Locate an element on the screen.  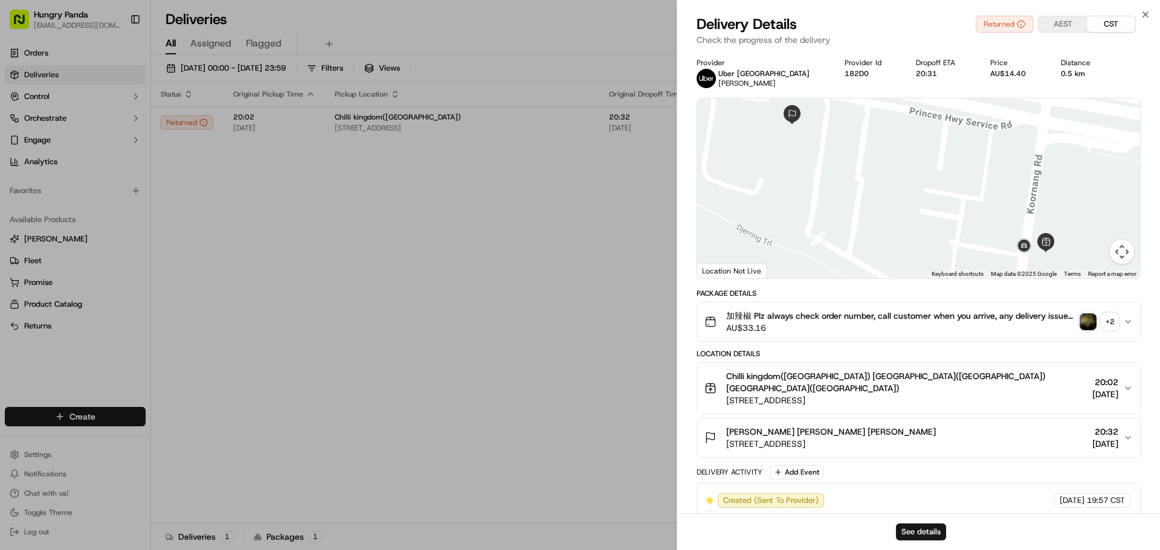
a: Terms (opens in new tab) is located at coordinates (1072, 274).